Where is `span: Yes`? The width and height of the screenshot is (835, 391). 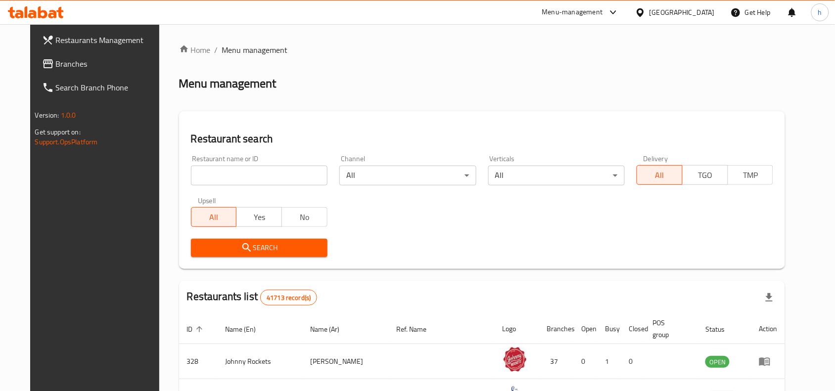 span: Yes is located at coordinates (259, 217).